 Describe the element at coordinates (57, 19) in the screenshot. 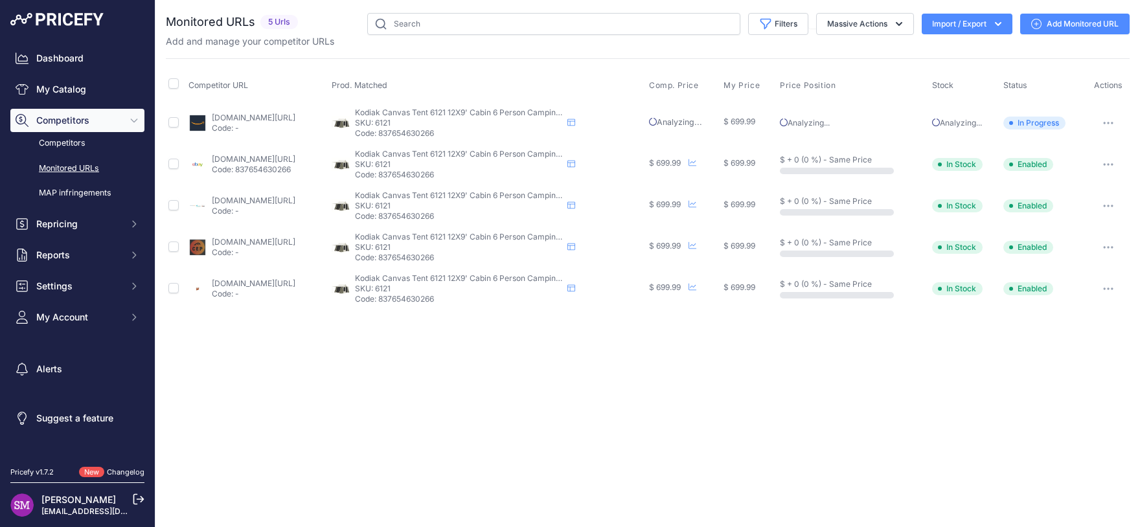

I see `img: Pricefy Logo` at that location.